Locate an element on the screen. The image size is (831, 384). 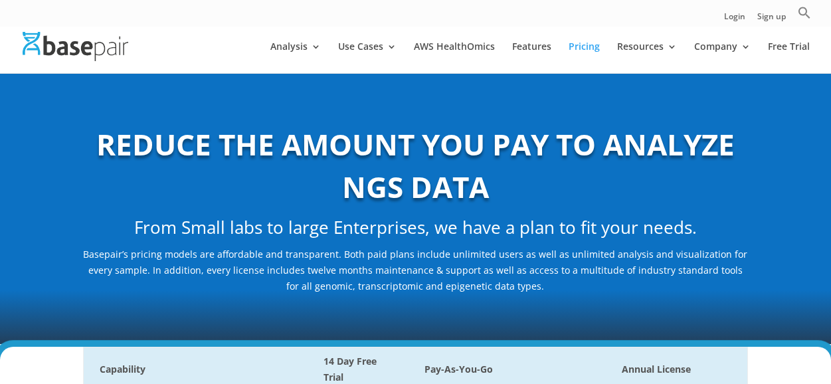
a: Company is located at coordinates (722, 57).